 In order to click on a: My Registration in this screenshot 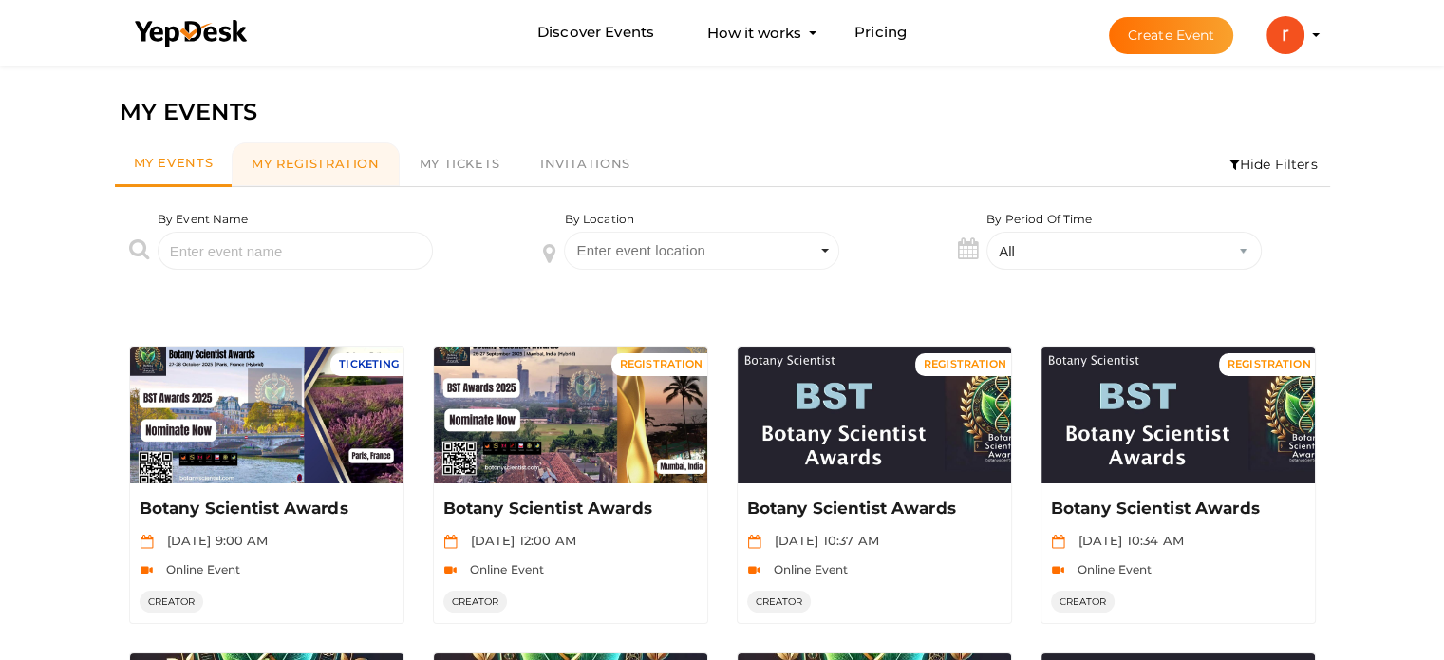, I will do `click(315, 164)`.